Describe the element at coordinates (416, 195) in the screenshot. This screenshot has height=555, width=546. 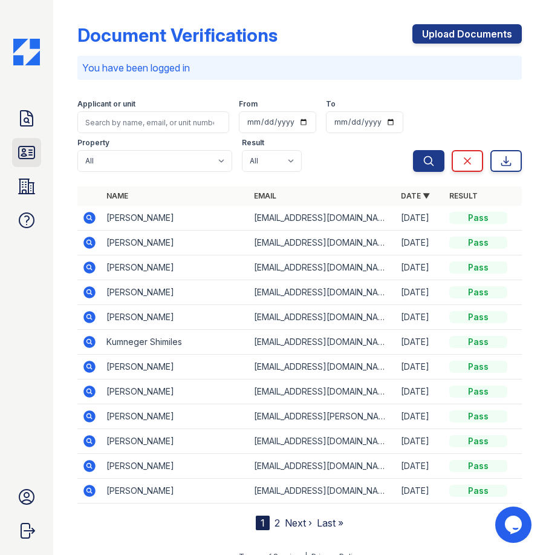
I see `a: Date ▼` at that location.